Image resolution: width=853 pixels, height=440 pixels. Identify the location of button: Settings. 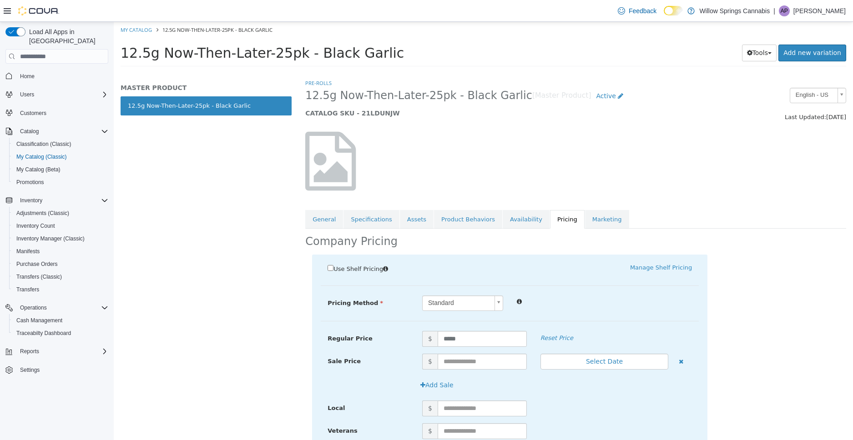
(57, 370).